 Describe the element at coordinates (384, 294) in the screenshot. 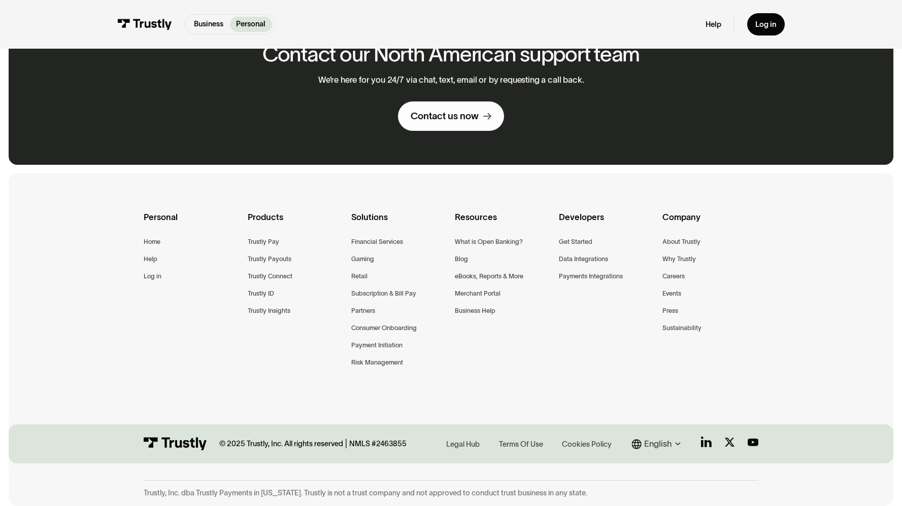

I see `a: Subscription & Bill Pay` at that location.